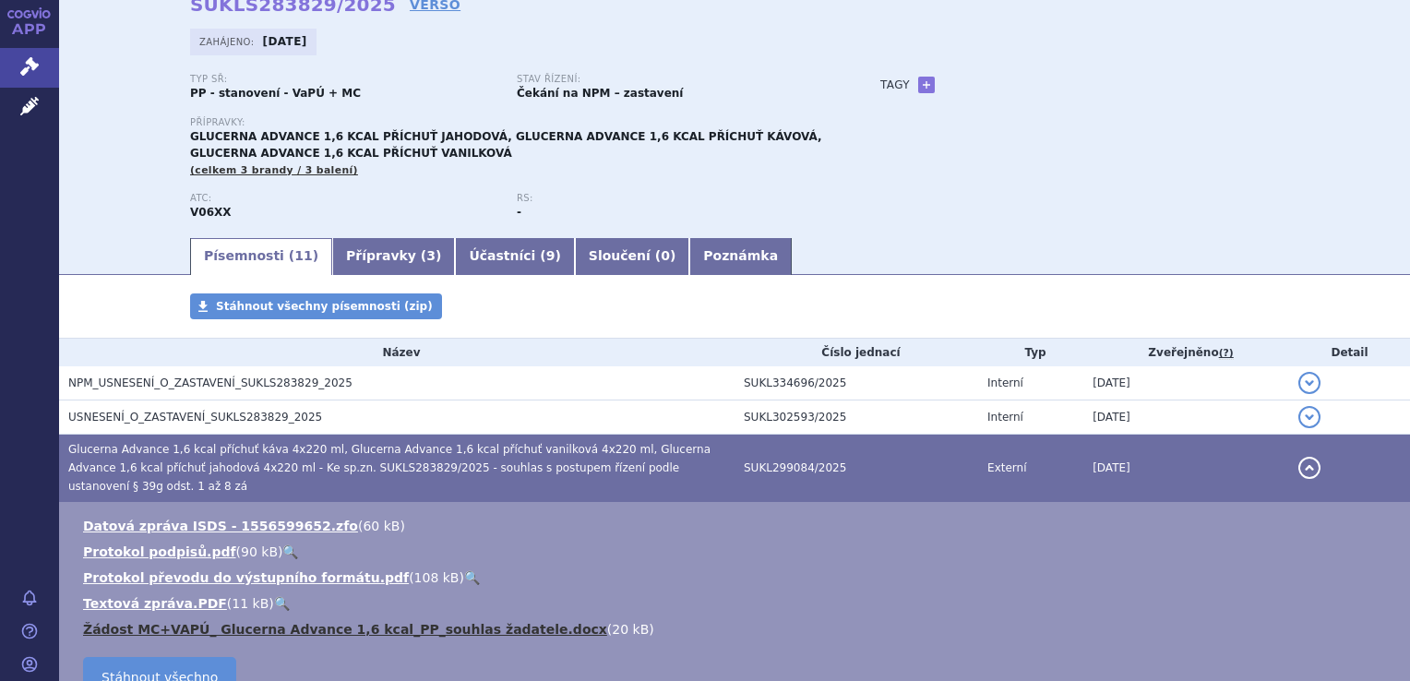  Describe the element at coordinates (160, 552) in the screenshot. I see `a: Protokol podpisů.pdf` at that location.